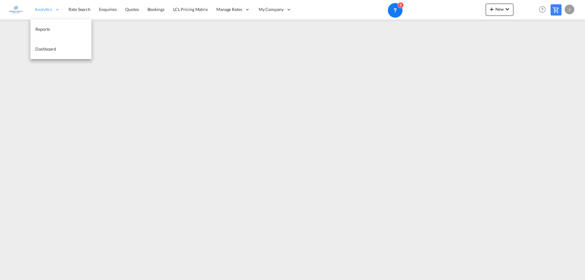  I want to click on span: Rate Search, so click(80, 9).